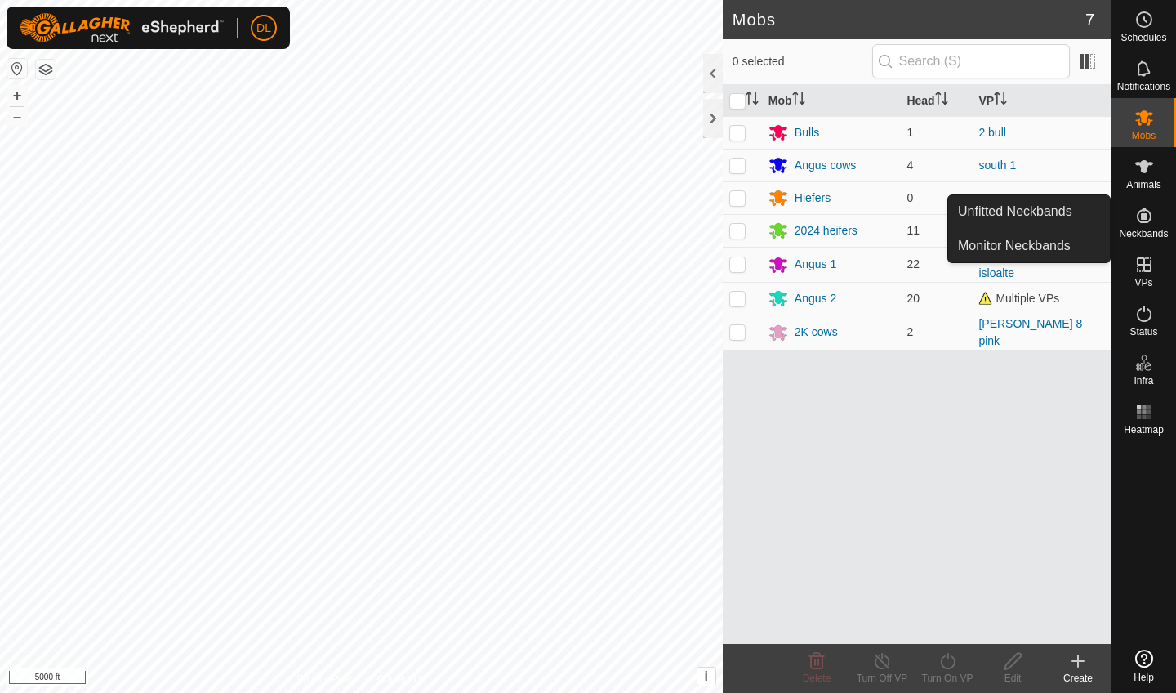  What do you see at coordinates (1144, 283) in the screenshot?
I see `span: VPs` at bounding box center [1144, 283].